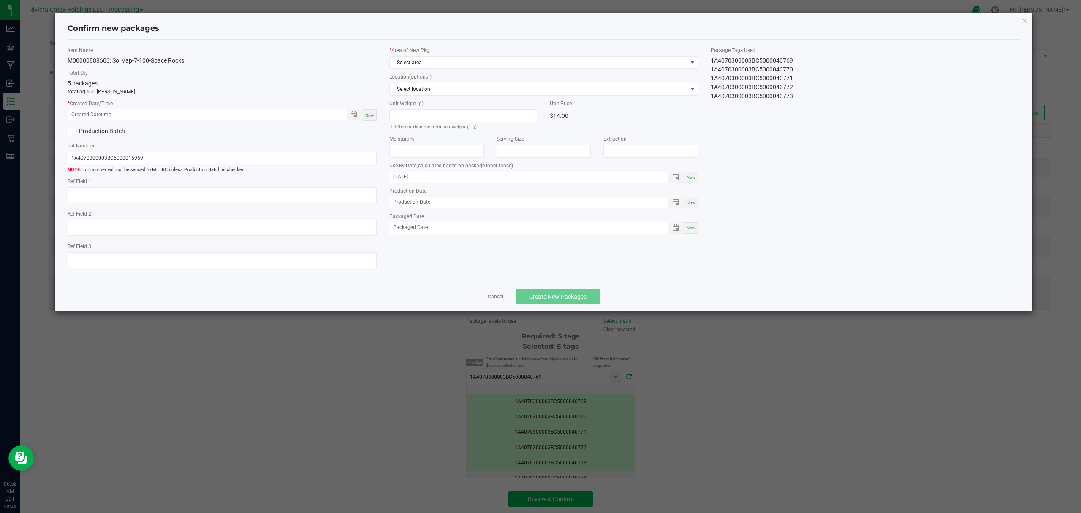  Describe the element at coordinates (865, 87) in the screenshot. I see `div: 1A4070300003BC5000040772` at that location.